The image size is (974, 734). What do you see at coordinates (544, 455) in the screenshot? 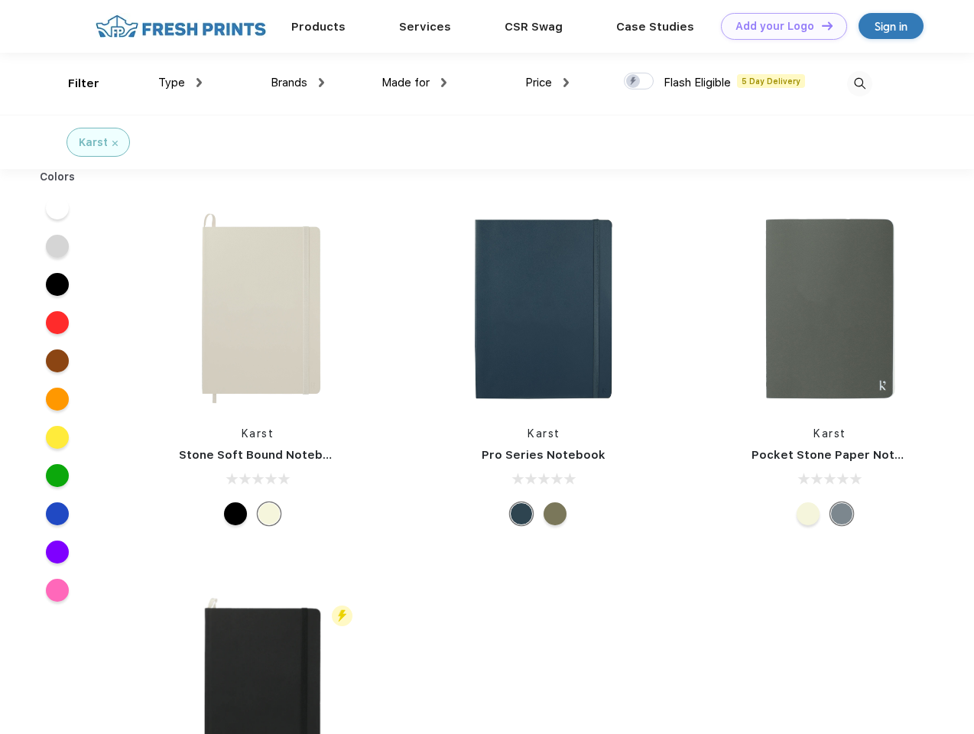
I see `a: Pro Series Notebook` at bounding box center [544, 455].